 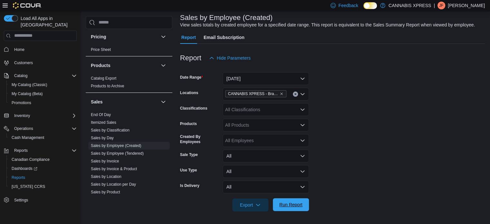 I want to click on span: Sales by Invoice, so click(x=105, y=161).